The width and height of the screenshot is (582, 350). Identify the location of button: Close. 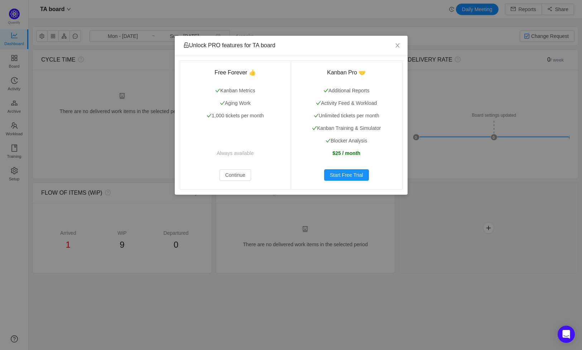
(398, 46).